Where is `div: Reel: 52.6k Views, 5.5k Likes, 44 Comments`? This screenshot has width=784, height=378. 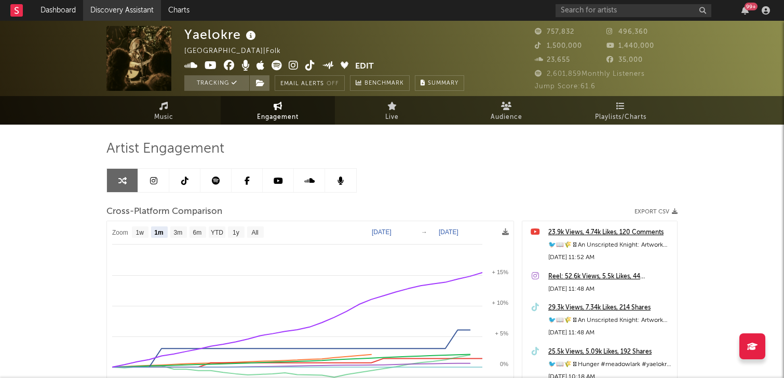
div: Reel: 52.6k Views, 5.5k Likes, 44 Comments is located at coordinates (610, 277).